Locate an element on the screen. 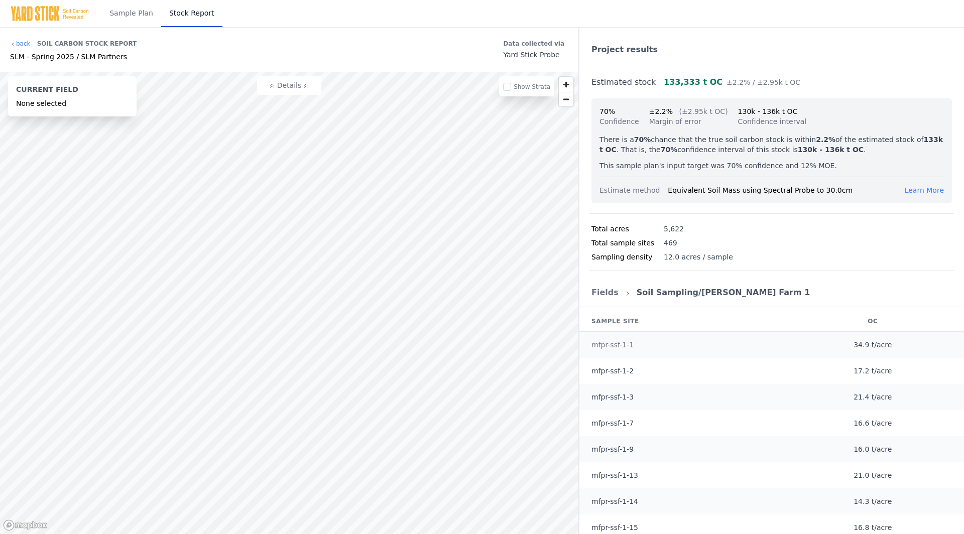 Image resolution: width=964 pixels, height=534 pixels. div: SLM - Spring 2025 / SLM Partners is located at coordinates (73, 57).